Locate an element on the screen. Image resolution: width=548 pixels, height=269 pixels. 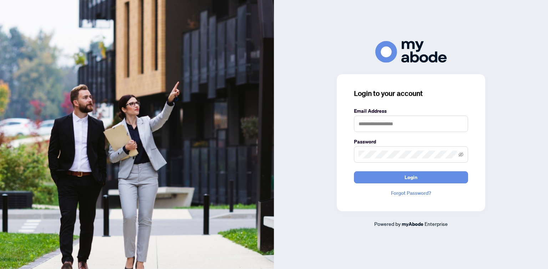
label: Email Address is located at coordinates (411, 111).